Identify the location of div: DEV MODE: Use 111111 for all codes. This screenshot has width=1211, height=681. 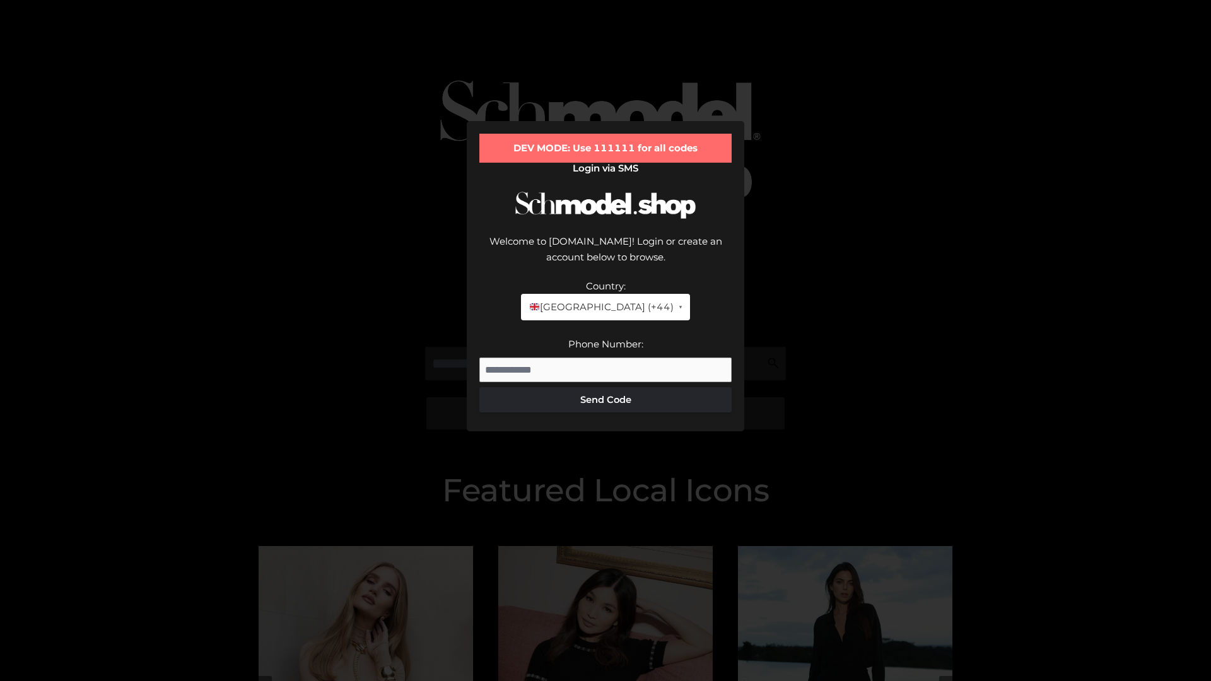
(606, 148).